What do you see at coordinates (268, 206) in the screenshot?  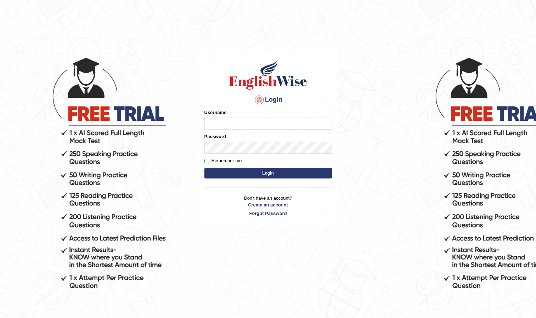 I see `p: Don't have an account?` at bounding box center [268, 206].